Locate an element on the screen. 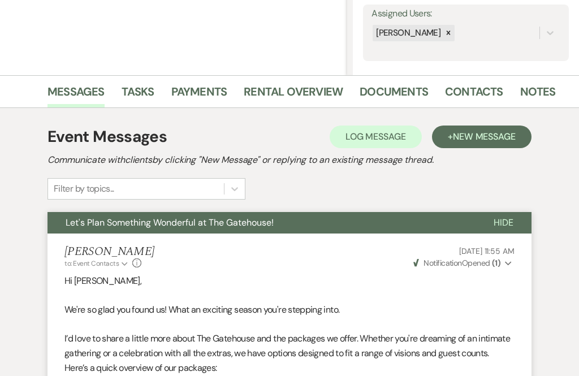 This screenshot has width=579, height=376. button: NotificationOpened (1) is located at coordinates (463, 263).